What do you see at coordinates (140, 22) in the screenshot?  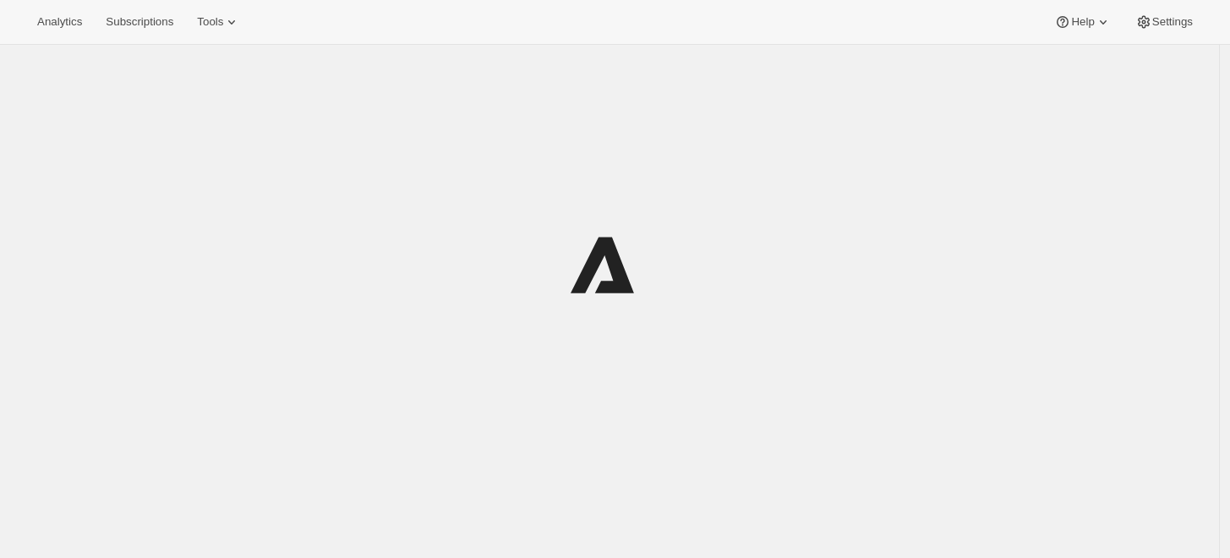 I see `span: Subscriptions` at bounding box center [140, 22].